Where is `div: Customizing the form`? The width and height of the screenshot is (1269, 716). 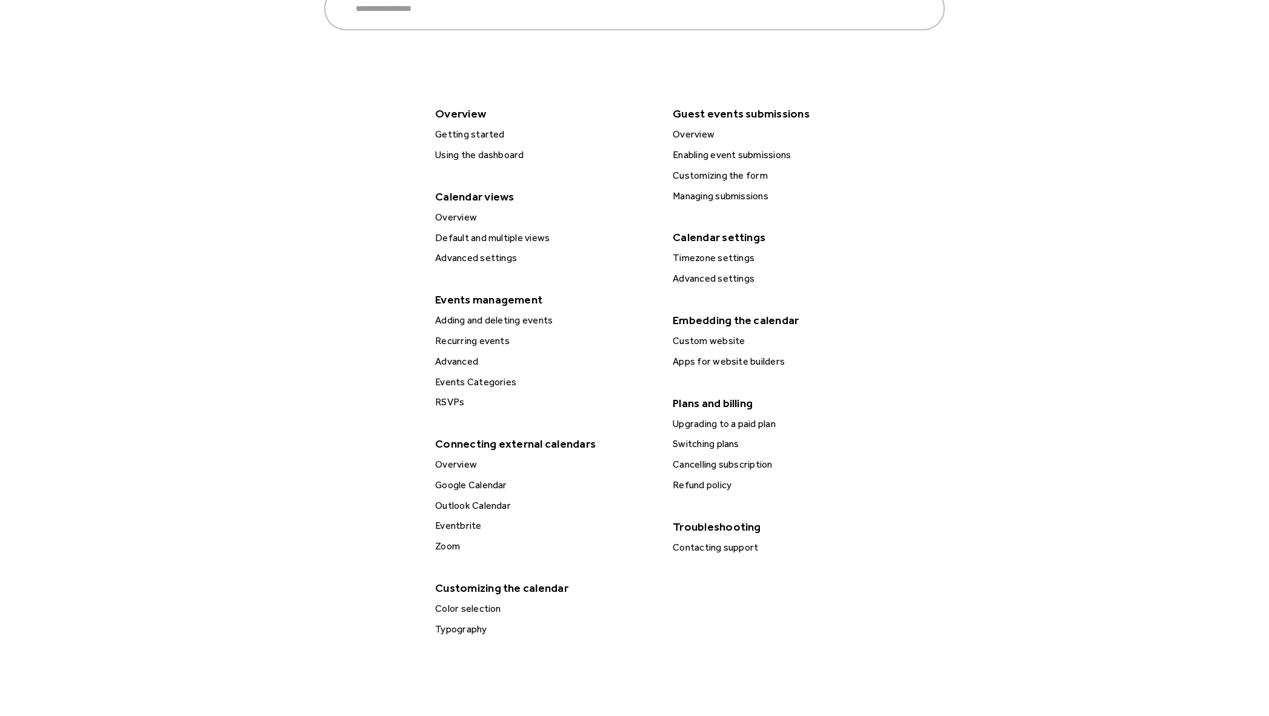
div: Customizing the form is located at coordinates (782, 176).